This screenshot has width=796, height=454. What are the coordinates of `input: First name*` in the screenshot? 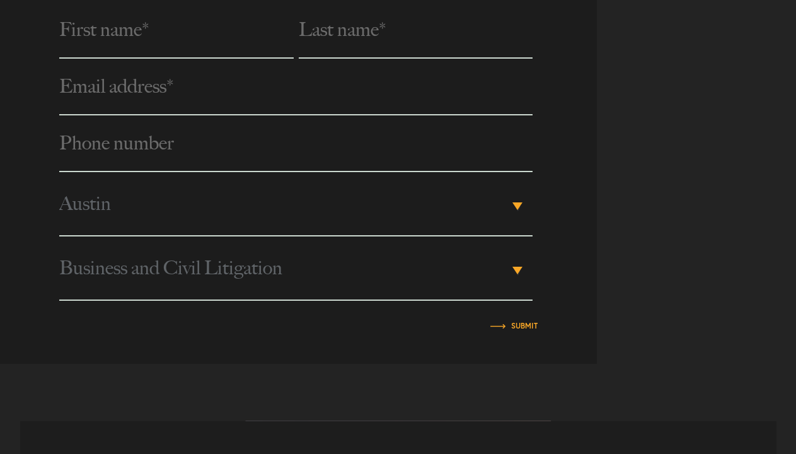 It's located at (177, 30).